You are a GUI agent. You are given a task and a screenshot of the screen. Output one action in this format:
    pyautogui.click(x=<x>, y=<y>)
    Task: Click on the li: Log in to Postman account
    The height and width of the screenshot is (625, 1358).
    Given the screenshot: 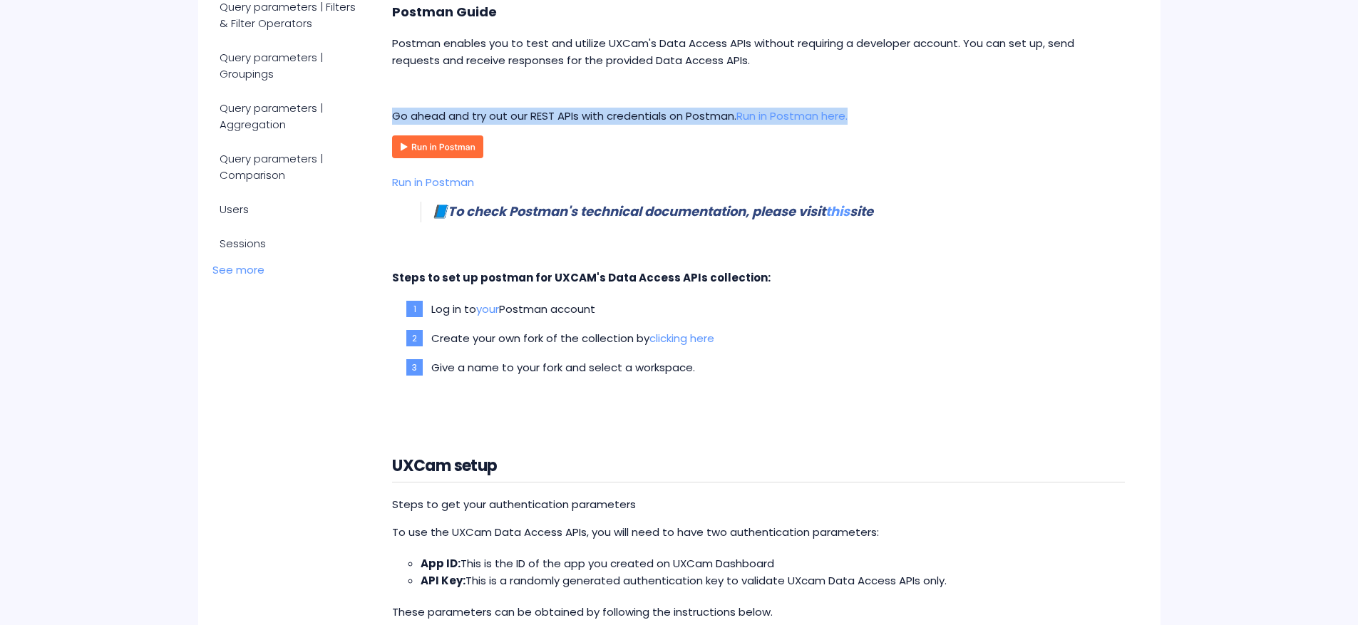 What is the action you would take?
    pyautogui.click(x=768, y=309)
    